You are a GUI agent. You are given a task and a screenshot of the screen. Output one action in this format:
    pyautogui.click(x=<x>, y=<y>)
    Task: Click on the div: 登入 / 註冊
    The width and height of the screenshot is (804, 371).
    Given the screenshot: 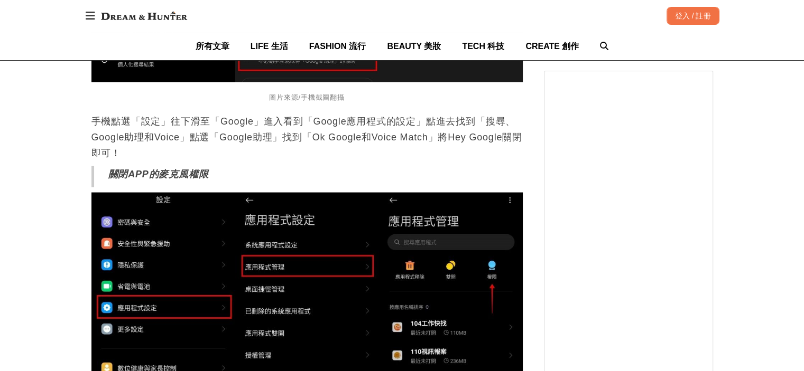 What is the action you would take?
    pyautogui.click(x=693, y=16)
    